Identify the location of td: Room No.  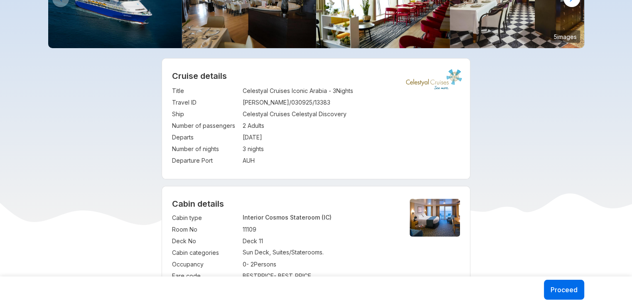
(205, 230).